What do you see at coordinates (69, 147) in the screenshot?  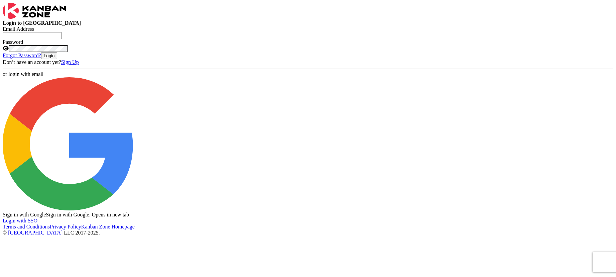 I see `div: Sign in with GoogleSign in with Google. Opens in new tab` at bounding box center [69, 147].